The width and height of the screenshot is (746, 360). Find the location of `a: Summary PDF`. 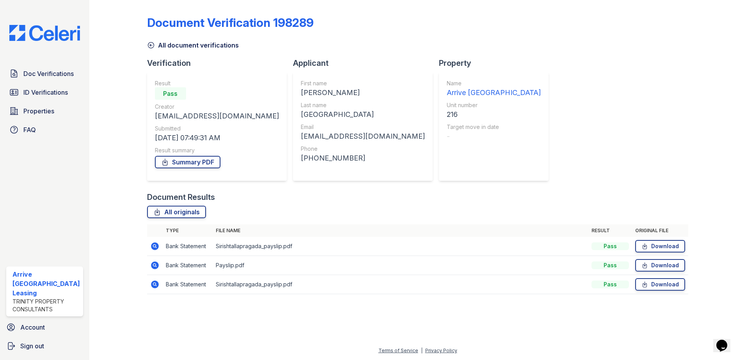

a: Summary PDF is located at coordinates (188, 162).